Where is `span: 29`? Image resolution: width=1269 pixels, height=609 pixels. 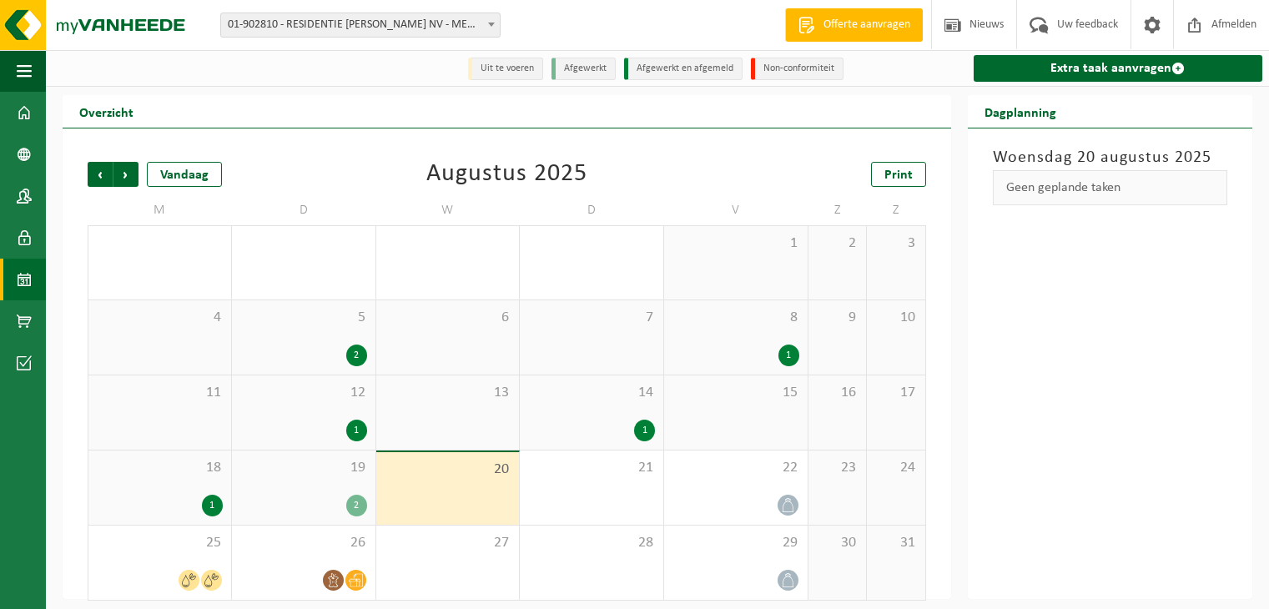 span: 29 is located at coordinates (736, 543).